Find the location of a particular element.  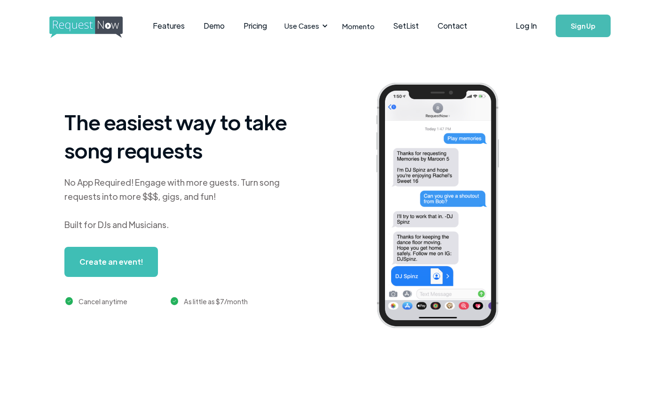

a: Features is located at coordinates (169, 26).